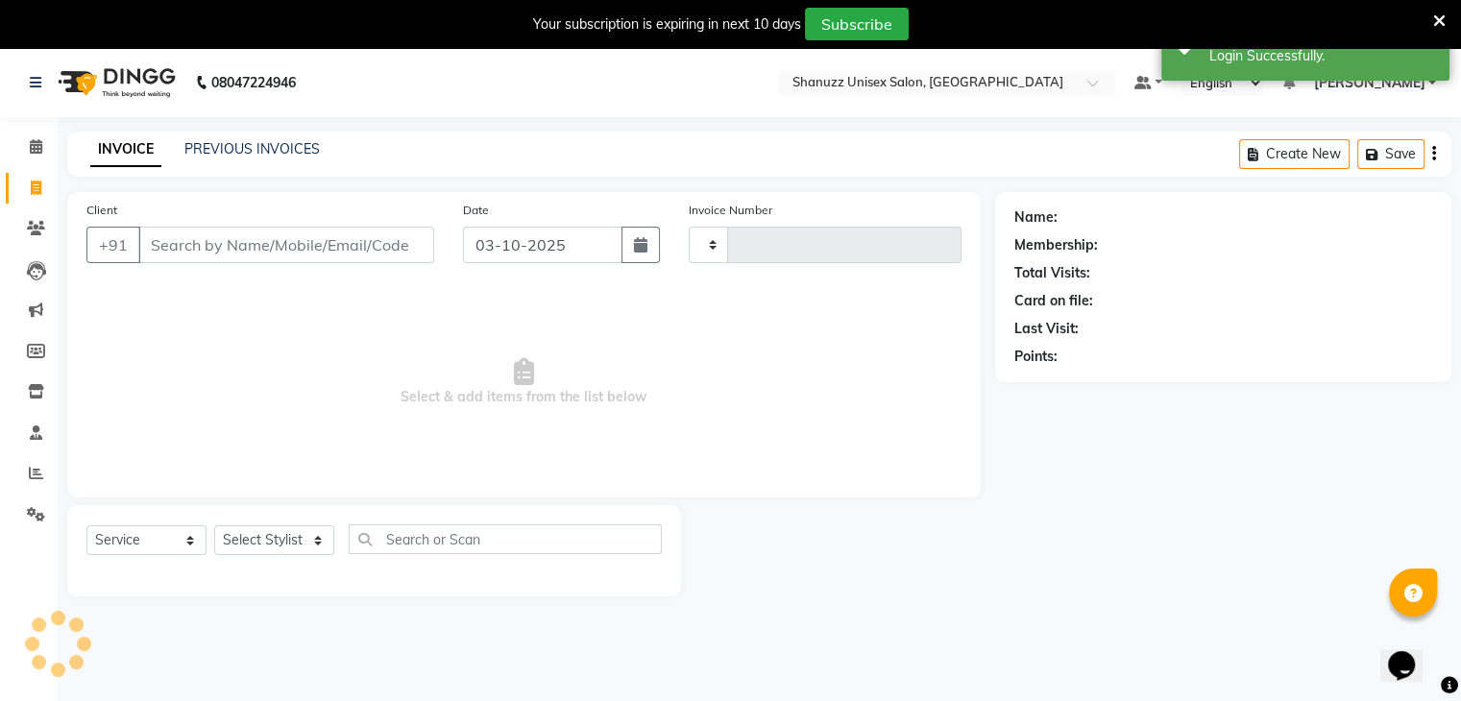 This screenshot has height=701, width=1461. Describe the element at coordinates (102, 210) in the screenshot. I see `label: Client` at that location.